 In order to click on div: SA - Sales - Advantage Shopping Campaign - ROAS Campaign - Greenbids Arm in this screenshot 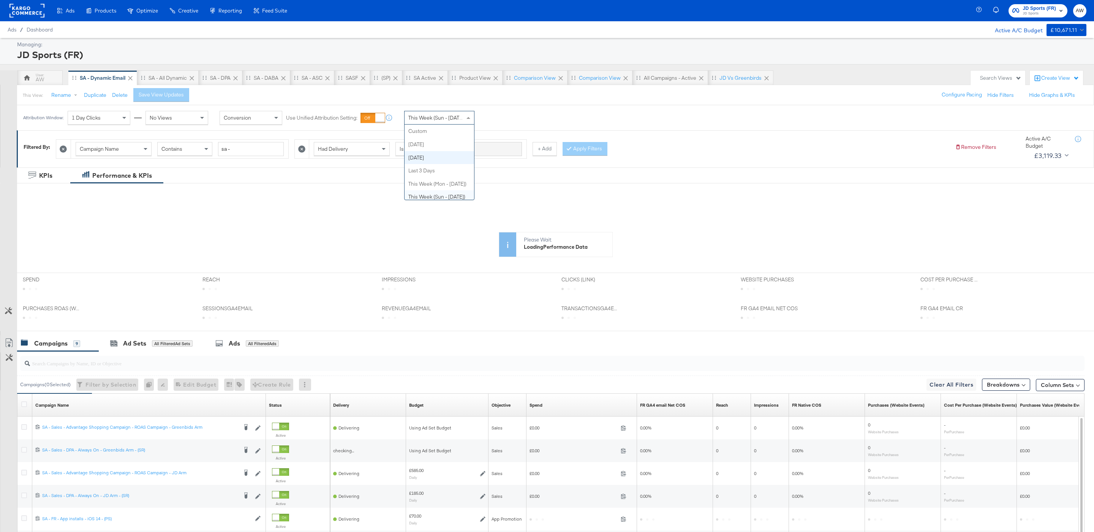, I will do `click(140, 427)`.